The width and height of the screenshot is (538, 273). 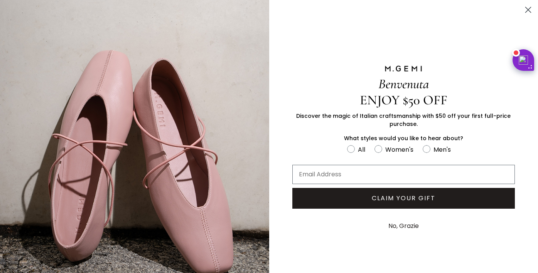 What do you see at coordinates (403, 100) in the screenshot?
I see `span: ENJOY $50 OFF` at bounding box center [403, 100].